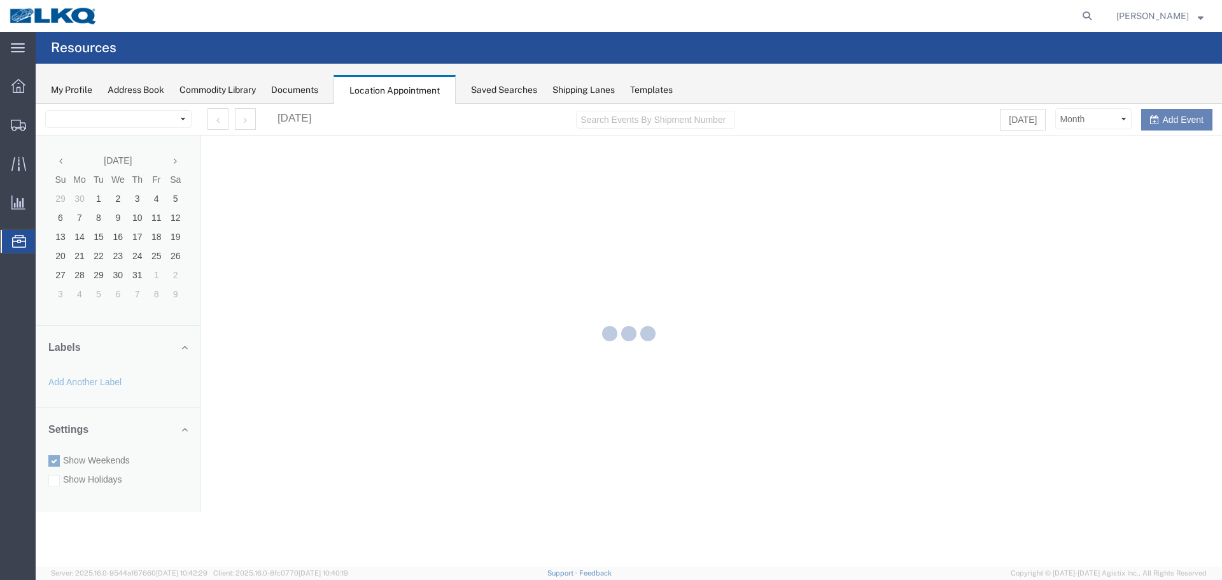 The height and width of the screenshot is (580, 1222). Describe the element at coordinates (281, 573) in the screenshot. I see `span: Client: 2025.16.0-8fc0770` at that location.